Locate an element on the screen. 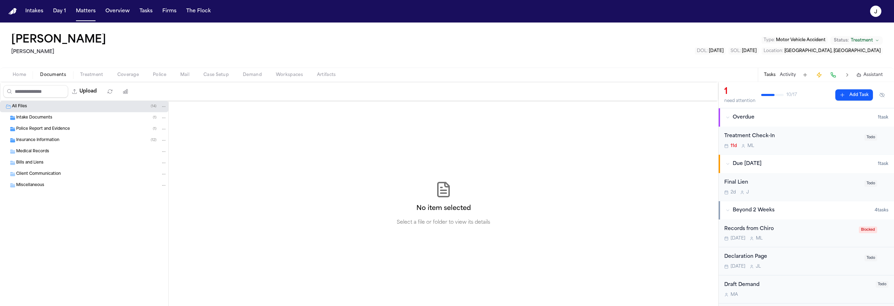 Image resolution: width=894 pixels, height=306 pixels. button: Upload is located at coordinates (84, 91).